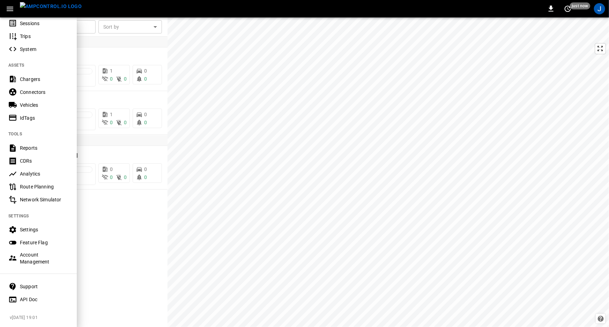  I want to click on div: Account Management, so click(44, 258).